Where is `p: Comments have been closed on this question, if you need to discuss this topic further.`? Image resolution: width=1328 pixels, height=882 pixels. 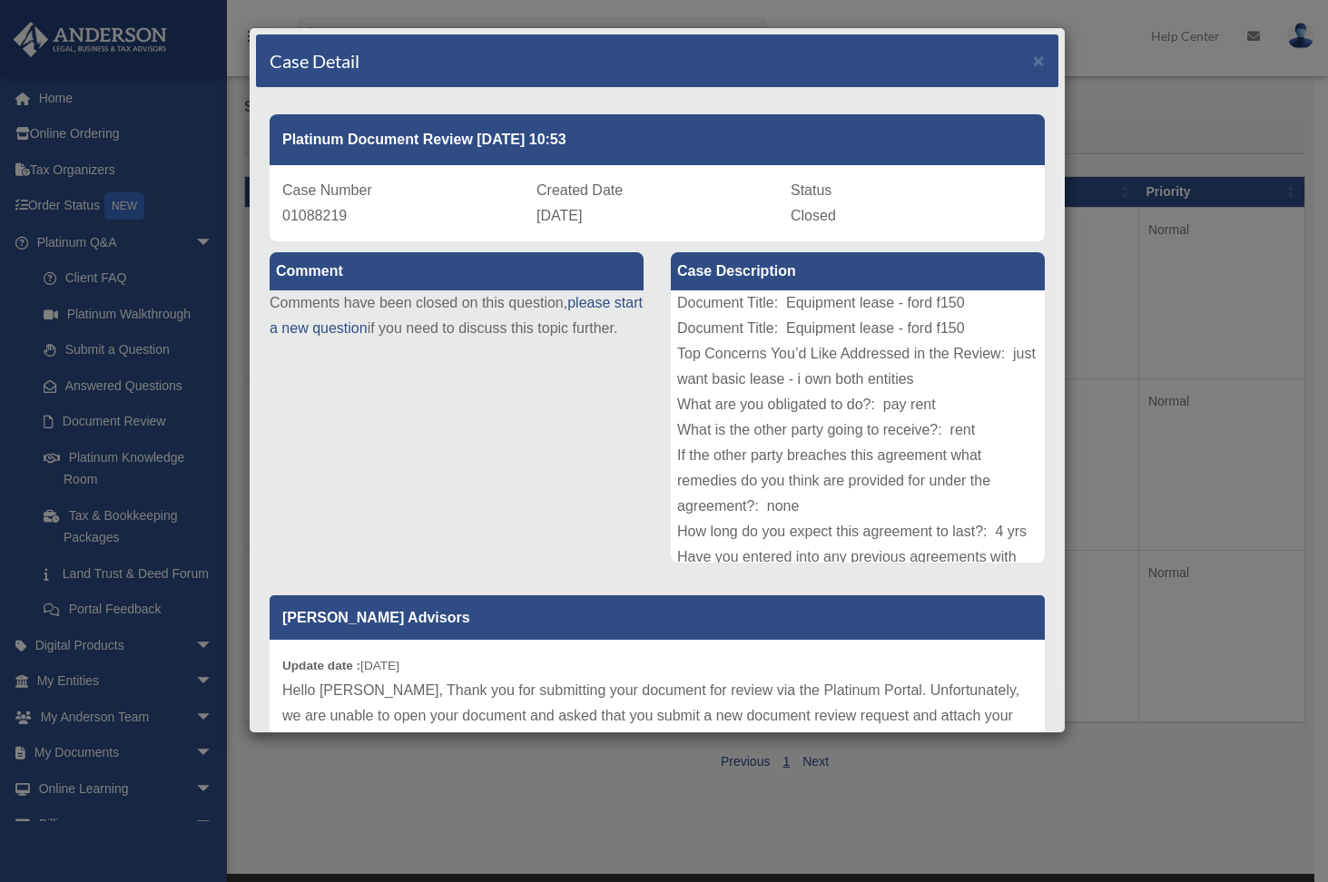 p: Comments have been closed on this question, if you need to discuss this topic further. is located at coordinates (457, 316).